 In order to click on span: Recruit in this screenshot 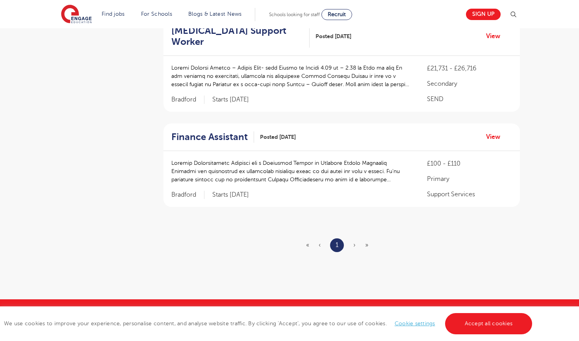, I will do `click(337, 14)`.